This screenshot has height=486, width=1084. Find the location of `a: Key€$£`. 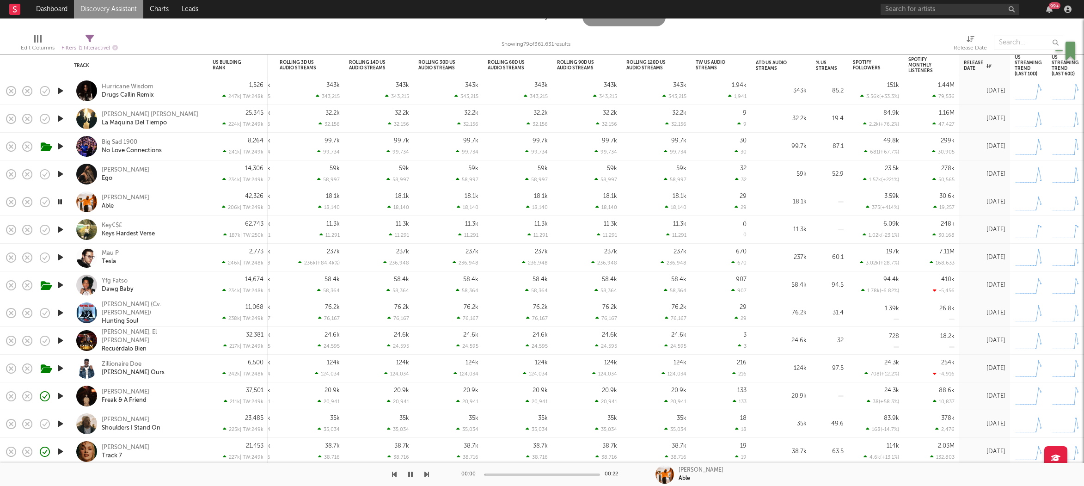

a: Key€$£ is located at coordinates (112, 226).